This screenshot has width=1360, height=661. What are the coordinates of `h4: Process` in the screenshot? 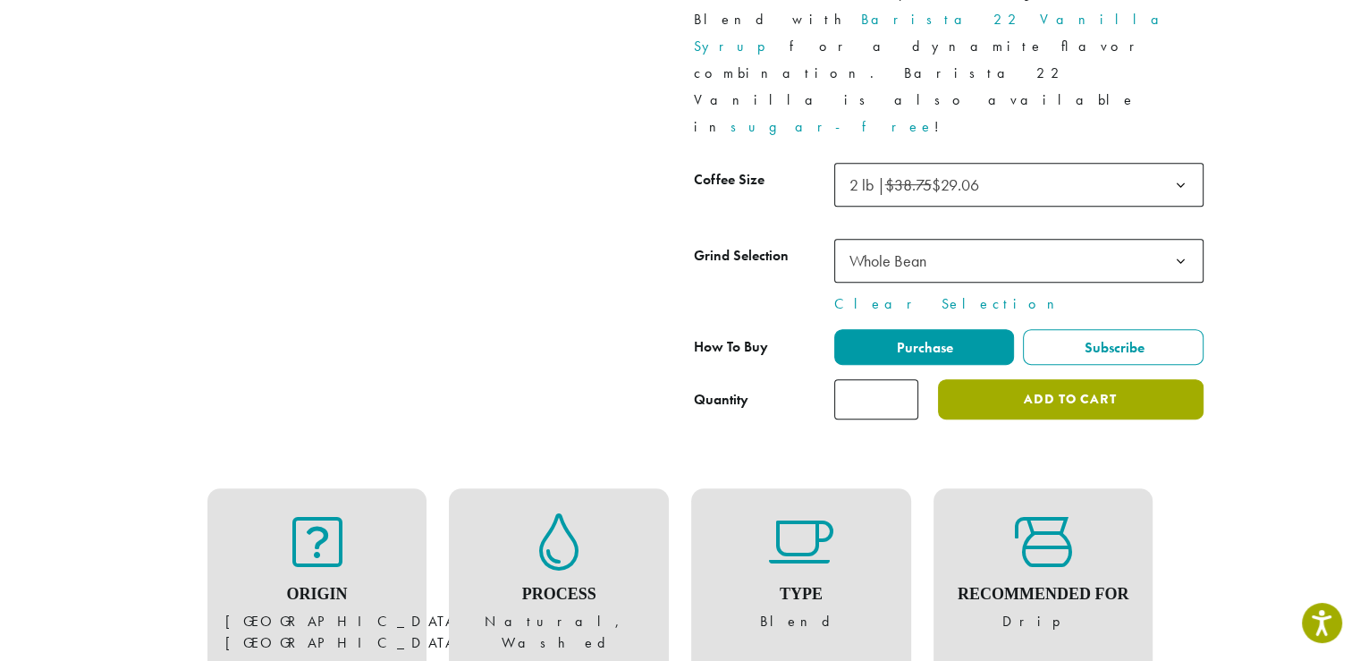 It's located at (559, 595).